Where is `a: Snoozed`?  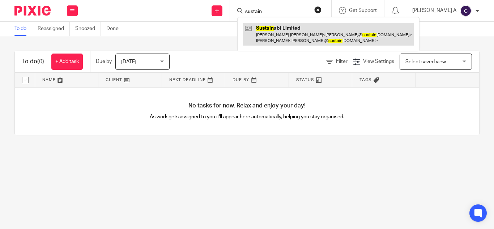
a: Snoozed is located at coordinates (88, 29).